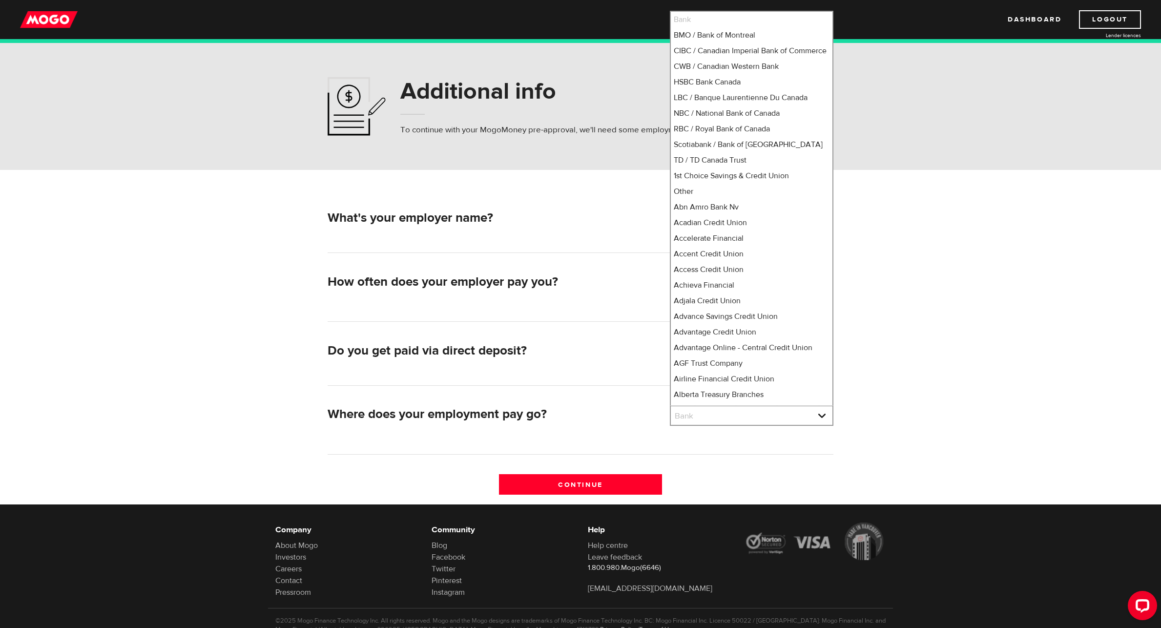  I want to click on li: Advantage Online - Central Credit Union, so click(751, 348).